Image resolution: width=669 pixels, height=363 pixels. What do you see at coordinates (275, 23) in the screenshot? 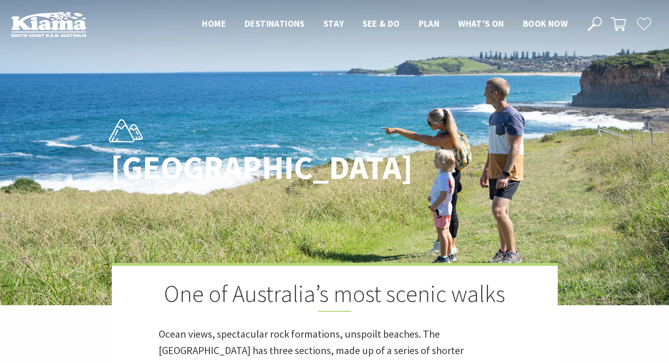
I see `span: Destinations` at bounding box center [275, 23].